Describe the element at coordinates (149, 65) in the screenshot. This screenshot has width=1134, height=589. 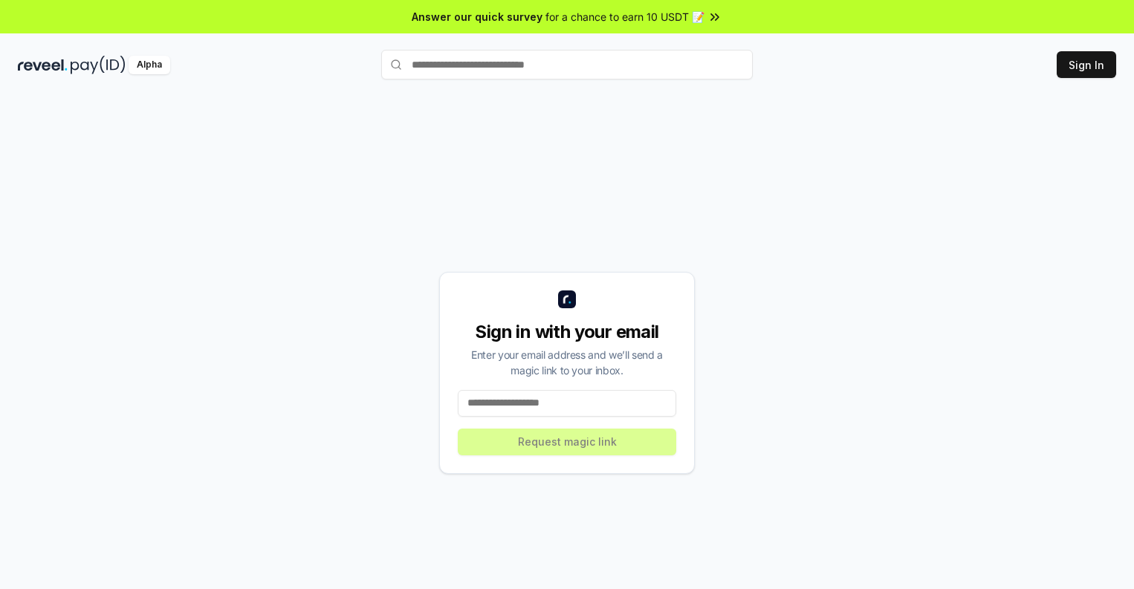
I see `div: Alpha` at that location.